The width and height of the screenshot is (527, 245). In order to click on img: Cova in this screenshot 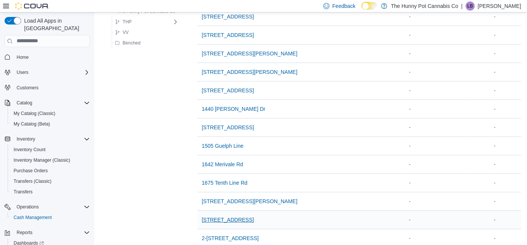, I will do `click(32, 6)`.